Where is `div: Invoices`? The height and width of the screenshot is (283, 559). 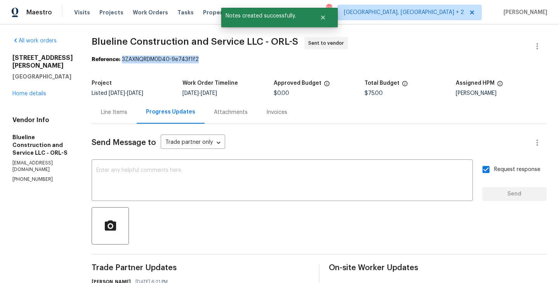 div: Invoices is located at coordinates (277, 112).